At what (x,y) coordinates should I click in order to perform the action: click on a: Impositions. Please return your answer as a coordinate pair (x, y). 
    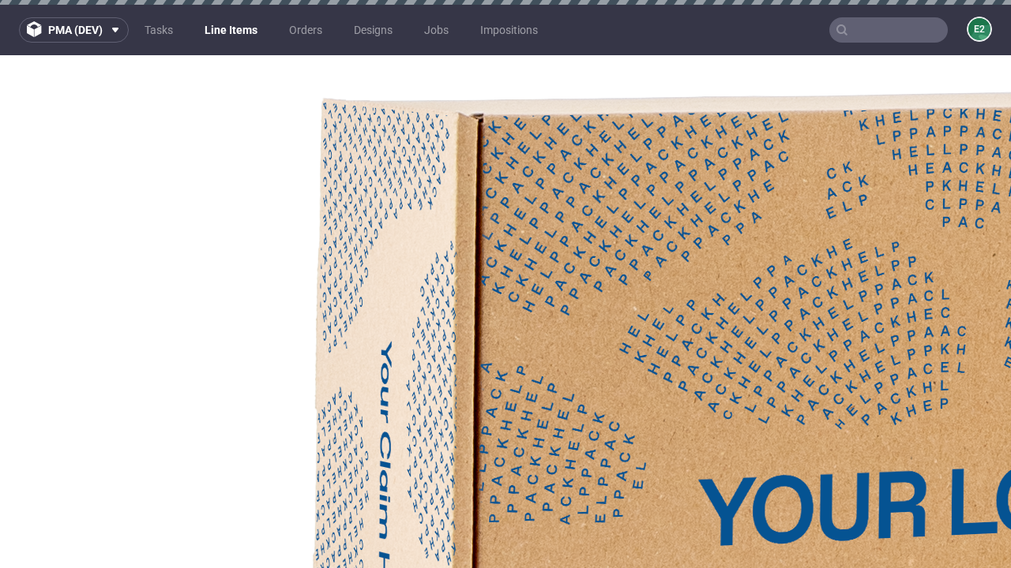
    Looking at the image, I should click on (508, 30).